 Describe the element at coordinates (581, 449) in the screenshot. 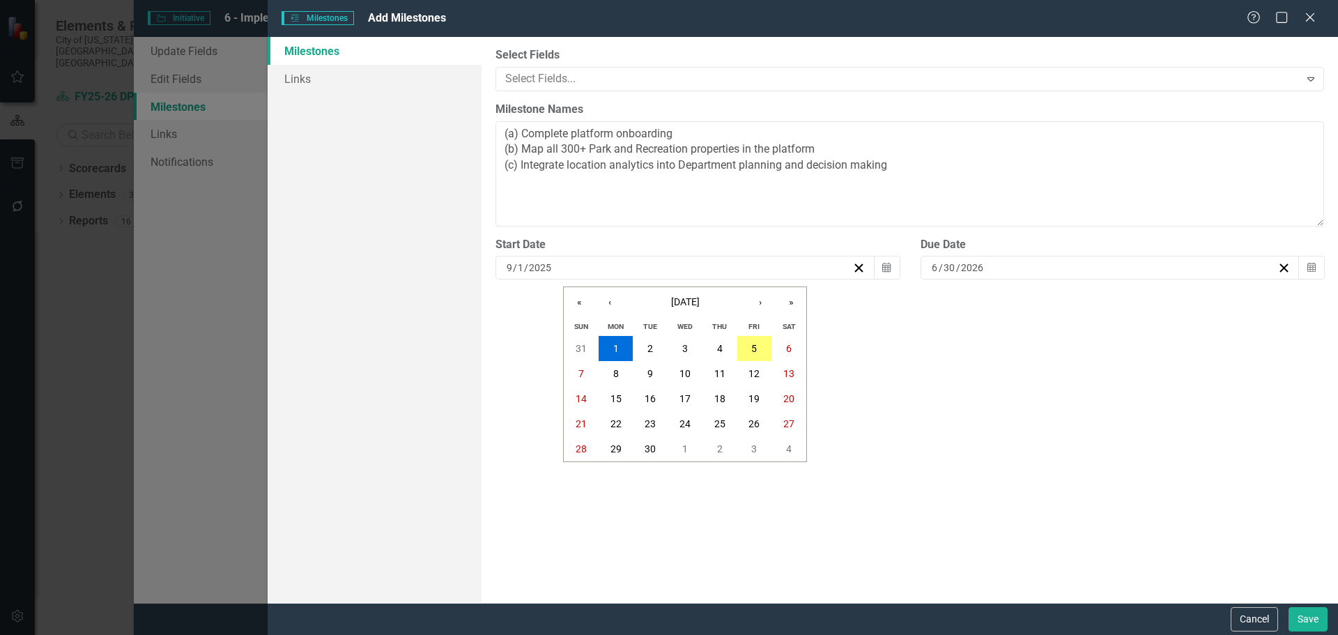

I see `button: September 28, 2025` at that location.